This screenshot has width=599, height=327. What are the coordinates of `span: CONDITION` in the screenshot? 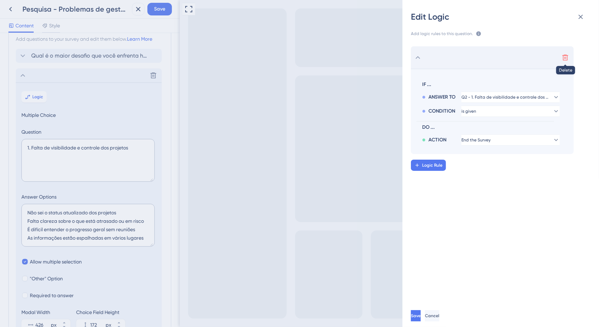 It's located at (442, 111).